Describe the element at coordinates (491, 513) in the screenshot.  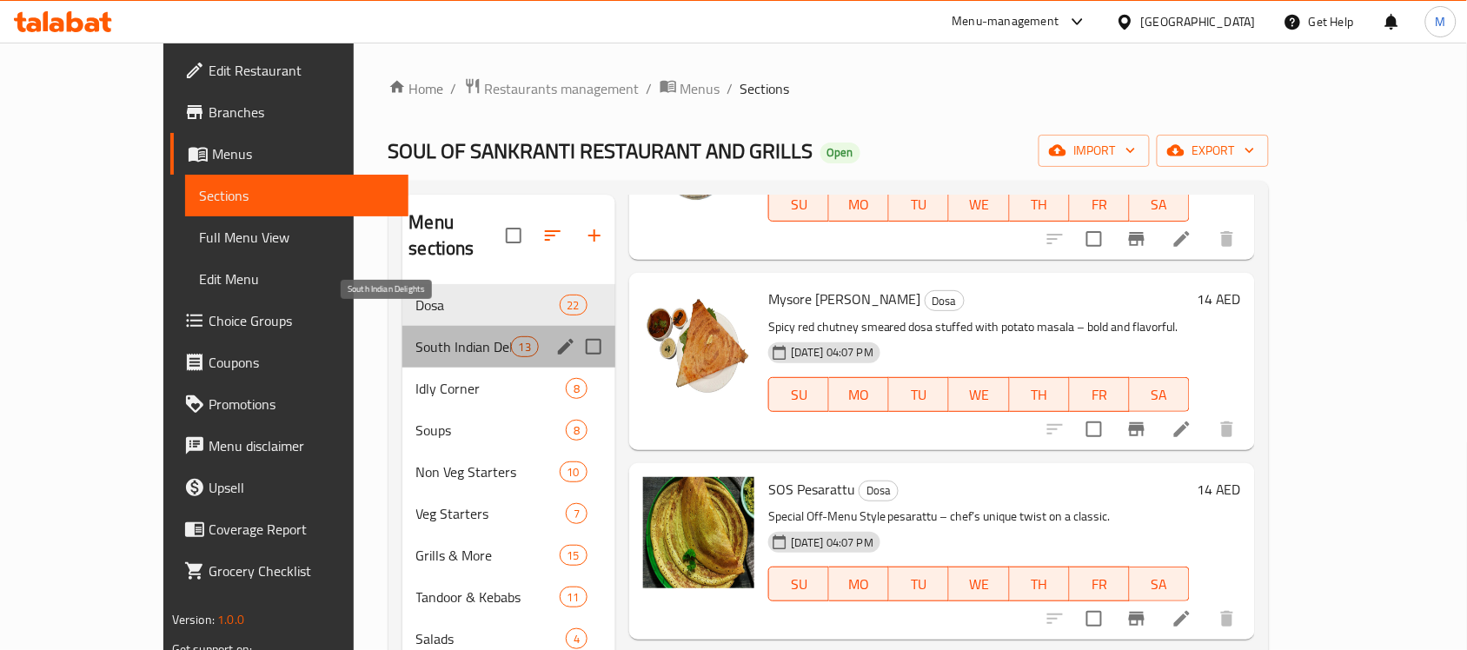
I see `span: Veg Starters` at that location.